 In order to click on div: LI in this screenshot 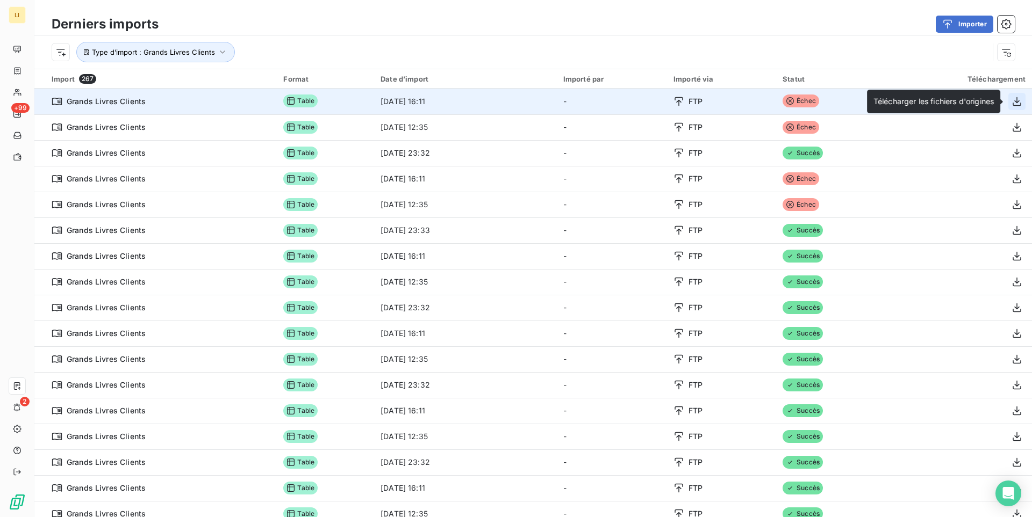, I will do `click(17, 15)`.